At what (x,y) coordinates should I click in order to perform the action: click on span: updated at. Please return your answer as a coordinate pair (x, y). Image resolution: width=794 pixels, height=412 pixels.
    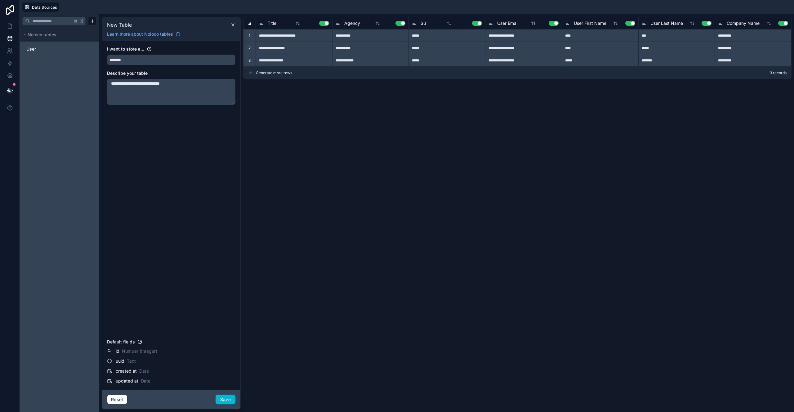
    Looking at the image, I should click on (127, 381).